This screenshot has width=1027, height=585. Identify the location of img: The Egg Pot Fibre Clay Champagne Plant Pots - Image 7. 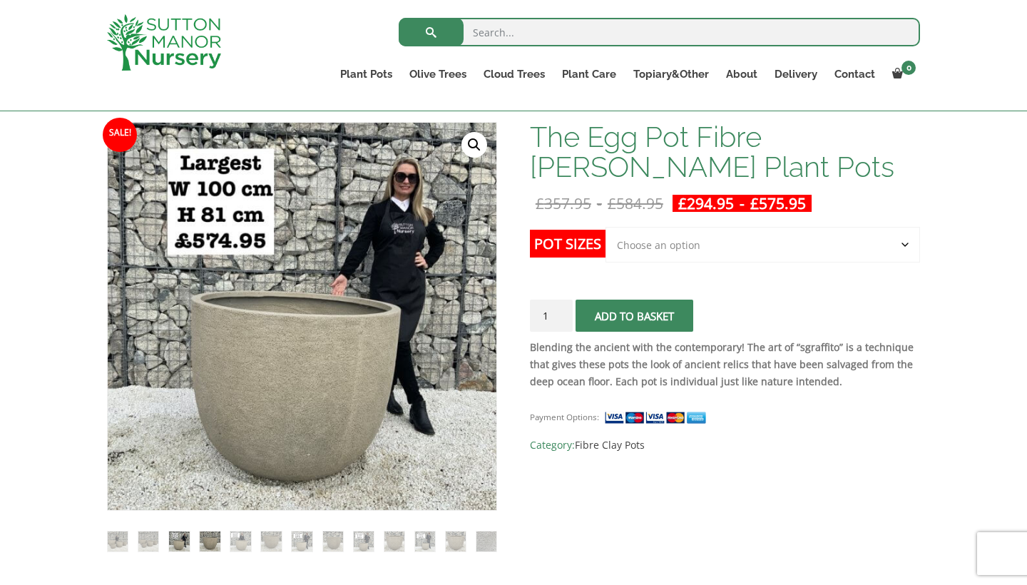
(302, 541).